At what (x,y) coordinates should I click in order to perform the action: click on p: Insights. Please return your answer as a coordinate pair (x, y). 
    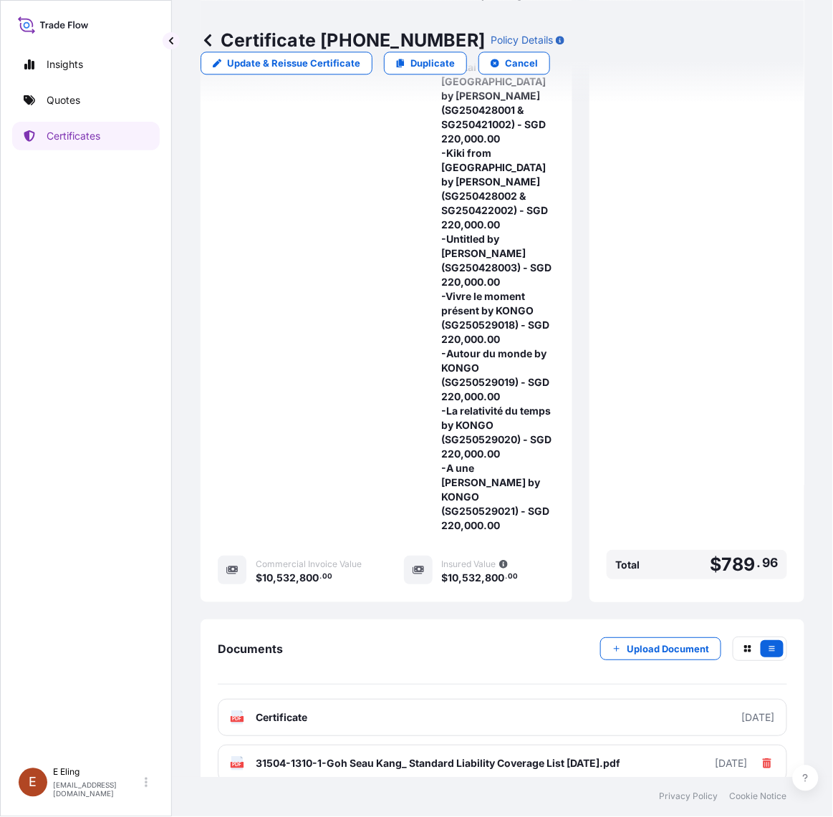
    Looking at the image, I should click on (64, 64).